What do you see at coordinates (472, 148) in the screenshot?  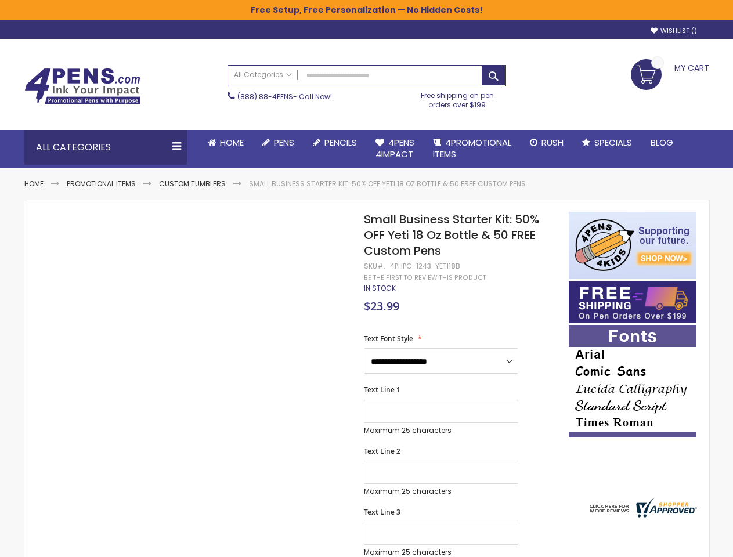 I see `span: 4PROMOTIONAL ITEMS` at bounding box center [472, 148].